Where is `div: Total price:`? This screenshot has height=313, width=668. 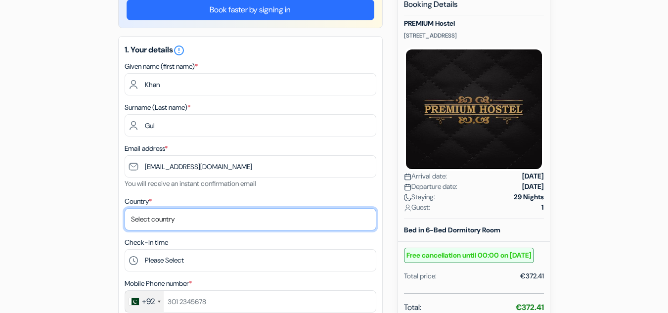
div: Total price: is located at coordinates (420, 276).